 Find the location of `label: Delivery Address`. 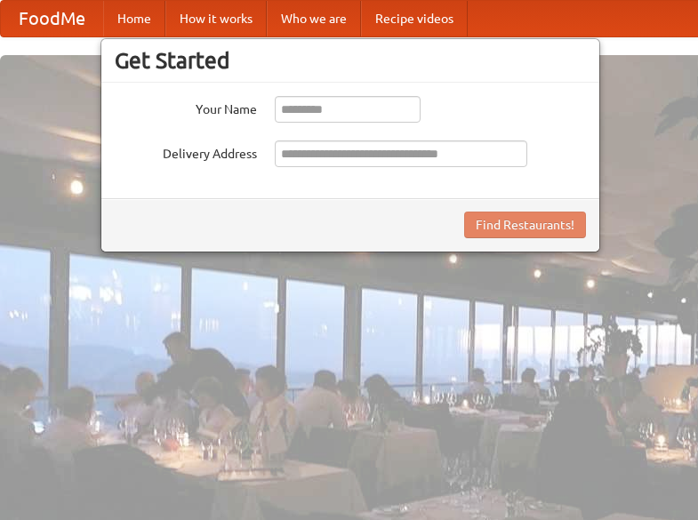

label: Delivery Address is located at coordinates (186, 151).